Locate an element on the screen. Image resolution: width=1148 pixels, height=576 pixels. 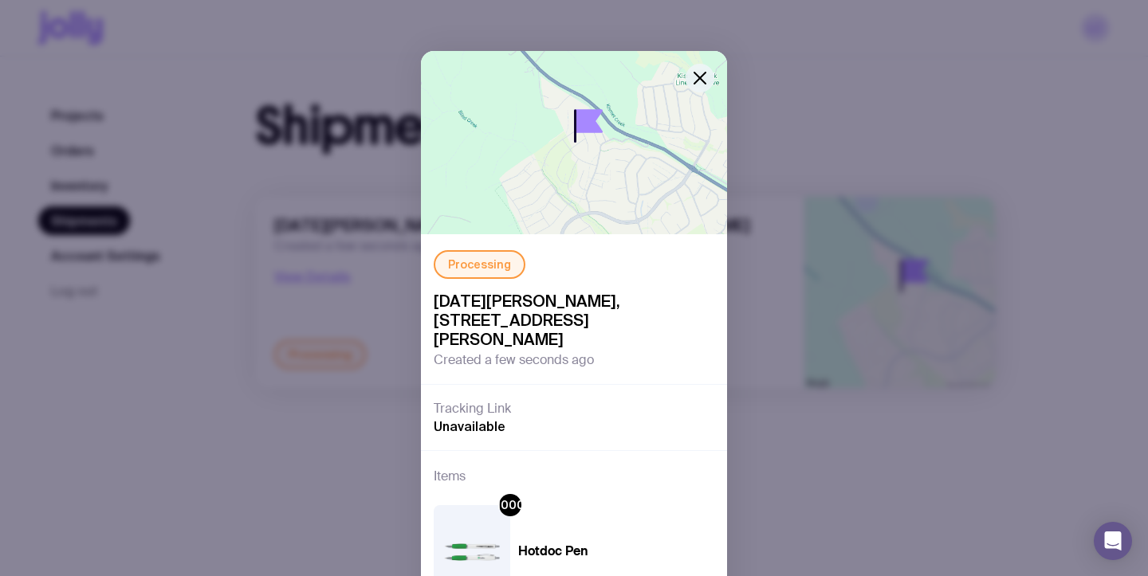
h4: Hotdoc Pen is located at coordinates (580, 552).